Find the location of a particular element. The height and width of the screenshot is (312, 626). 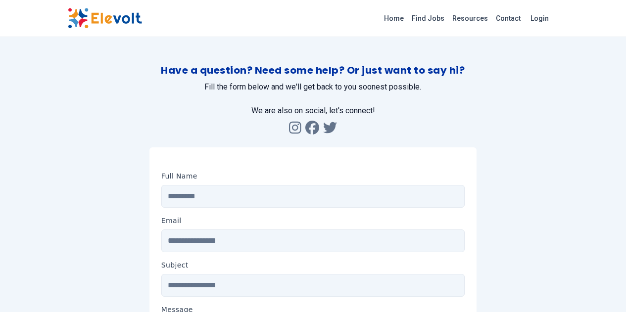

a: Resources is located at coordinates (470, 18).